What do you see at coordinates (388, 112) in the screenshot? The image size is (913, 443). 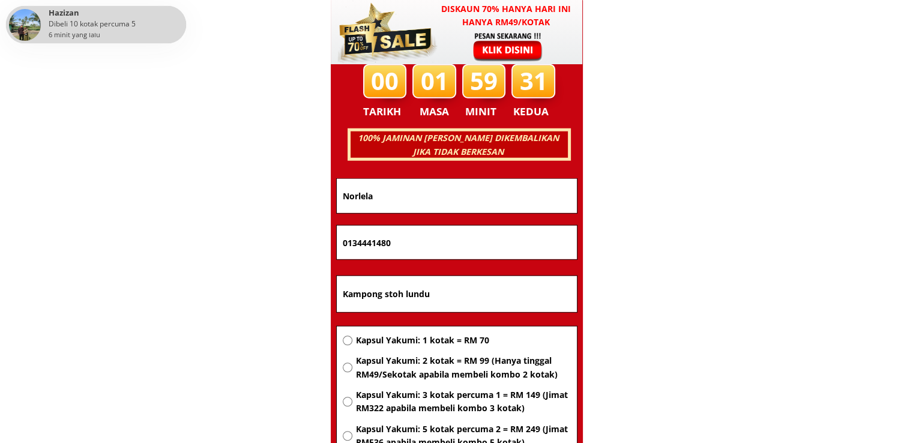 I see `h3: TARIKH` at bounding box center [388, 112].